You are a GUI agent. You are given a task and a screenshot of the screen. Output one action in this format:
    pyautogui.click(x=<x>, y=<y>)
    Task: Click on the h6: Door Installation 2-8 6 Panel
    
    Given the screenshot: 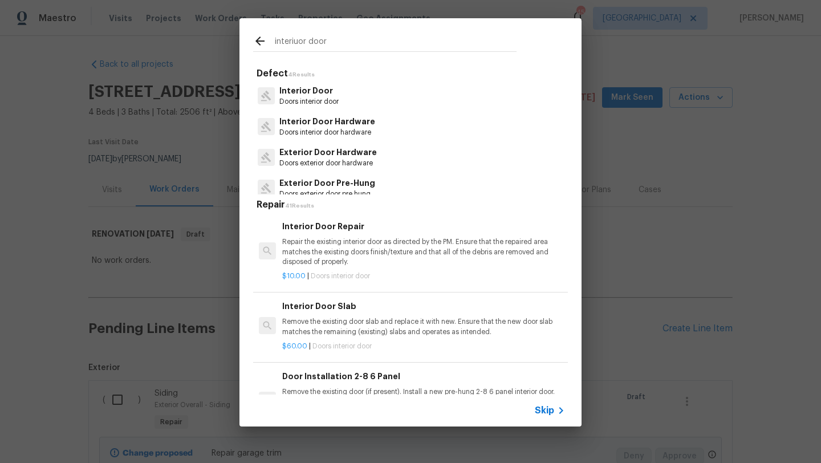 What is the action you would take?
    pyautogui.click(x=423, y=376)
    